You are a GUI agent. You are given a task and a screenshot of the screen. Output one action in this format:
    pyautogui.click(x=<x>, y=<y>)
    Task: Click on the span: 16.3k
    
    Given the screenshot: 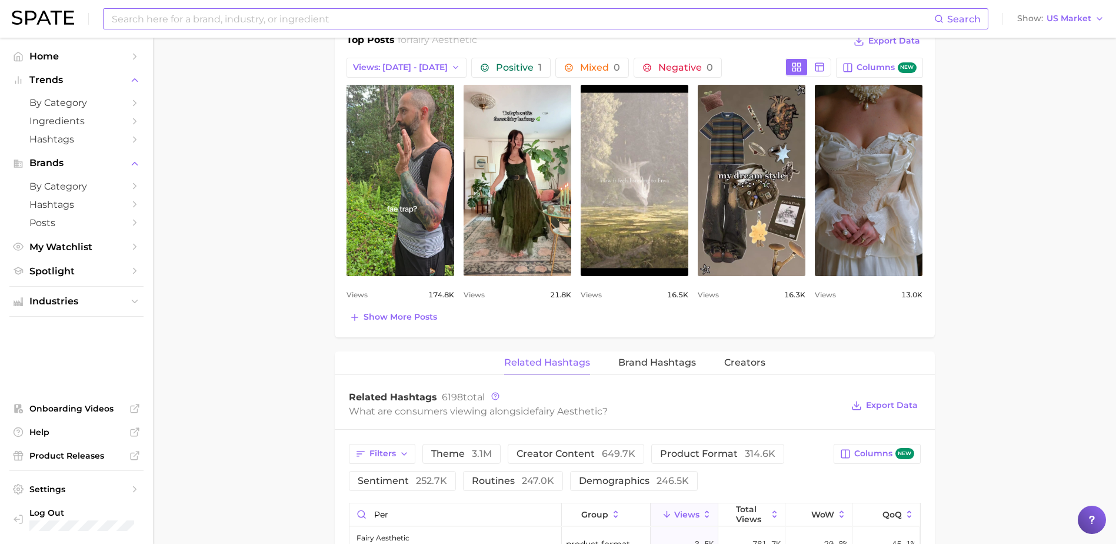 What is the action you would take?
    pyautogui.click(x=795, y=295)
    